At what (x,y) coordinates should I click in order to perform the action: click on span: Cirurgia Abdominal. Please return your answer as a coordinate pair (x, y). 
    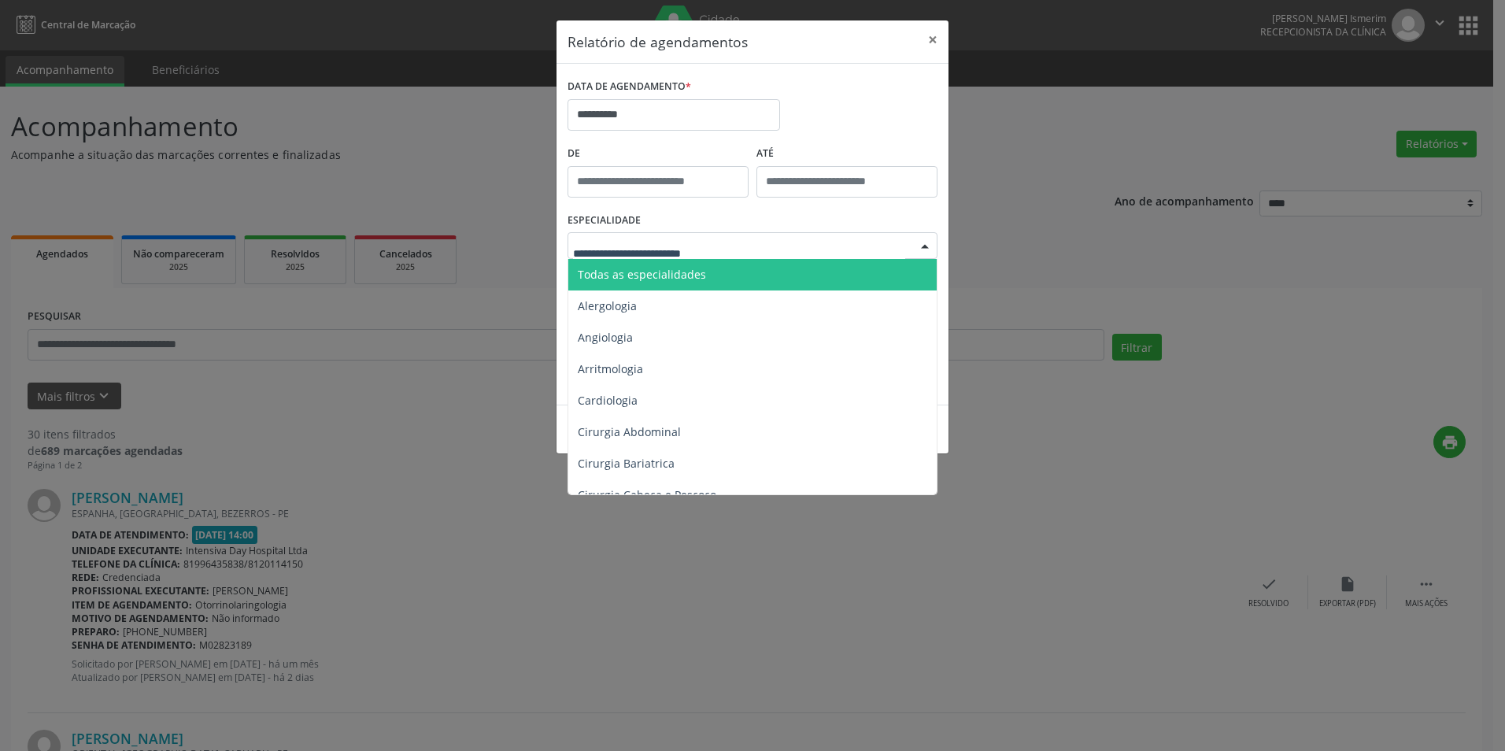
    Looking at the image, I should click on (629, 431).